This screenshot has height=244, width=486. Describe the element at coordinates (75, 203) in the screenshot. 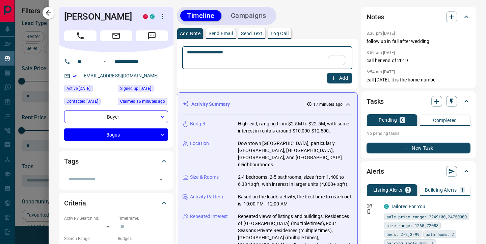

I see `h2: Criteria` at that location.